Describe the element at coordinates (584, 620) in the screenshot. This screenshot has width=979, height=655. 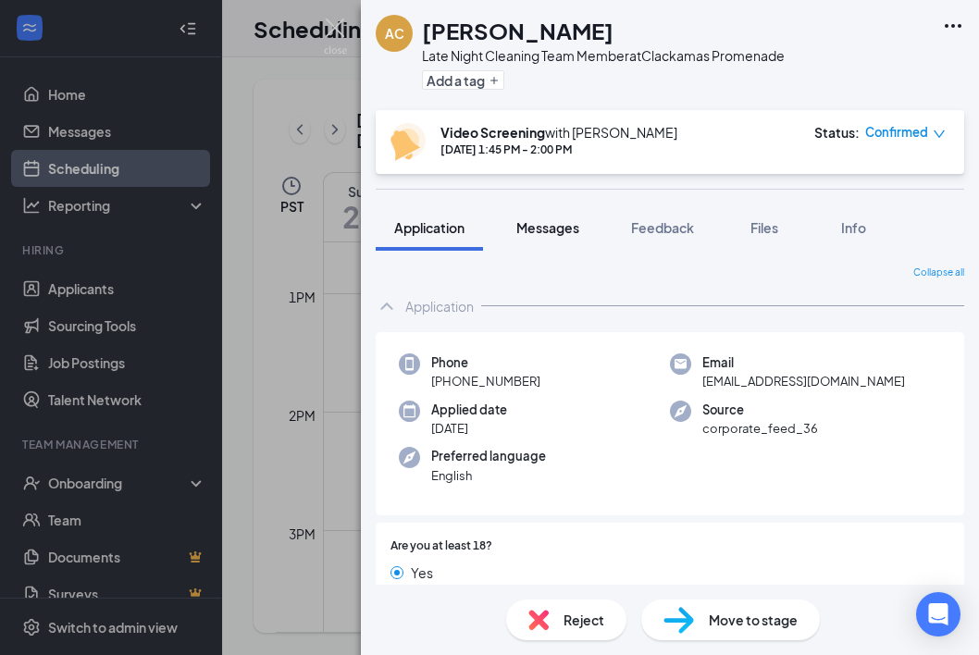
I see `span: Reject` at that location.